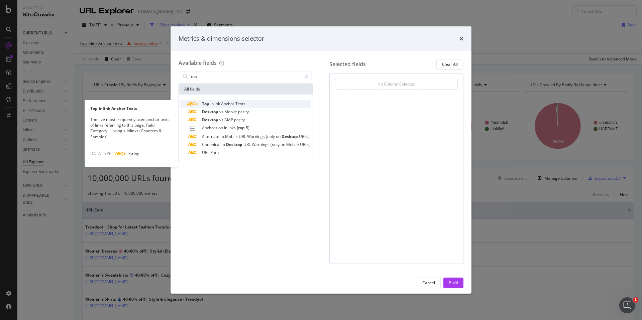 The height and width of the screenshot is (320, 642). I want to click on input: Search by field name, so click(246, 77).